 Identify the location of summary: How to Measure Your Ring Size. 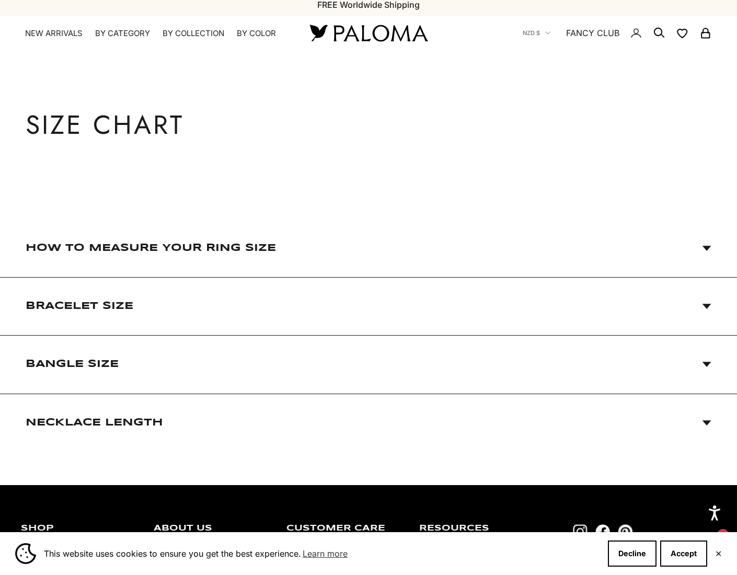
(369, 248).